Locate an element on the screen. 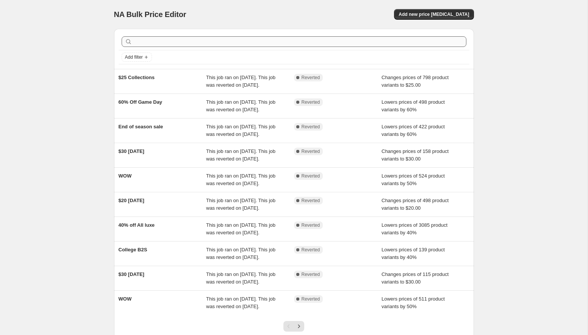 Image resolution: width=588 pixels, height=335 pixels. span: College B2S is located at coordinates (133, 250).